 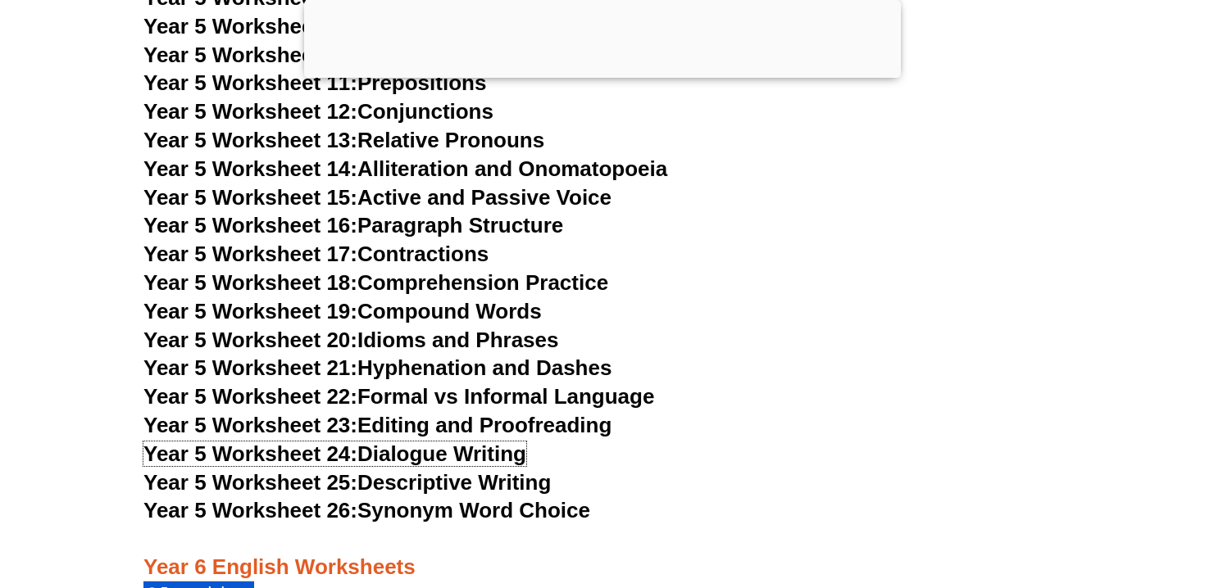 I want to click on span: Year 5 Worksheet 21:, so click(x=250, y=368).